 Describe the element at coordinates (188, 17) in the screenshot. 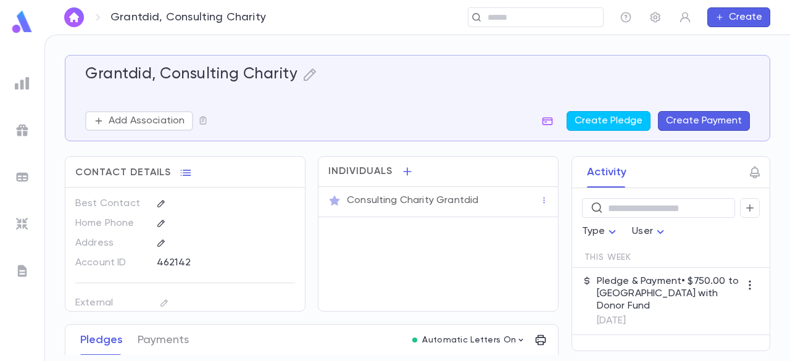

I see `p: Grantdid, Consulting Charity` at that location.